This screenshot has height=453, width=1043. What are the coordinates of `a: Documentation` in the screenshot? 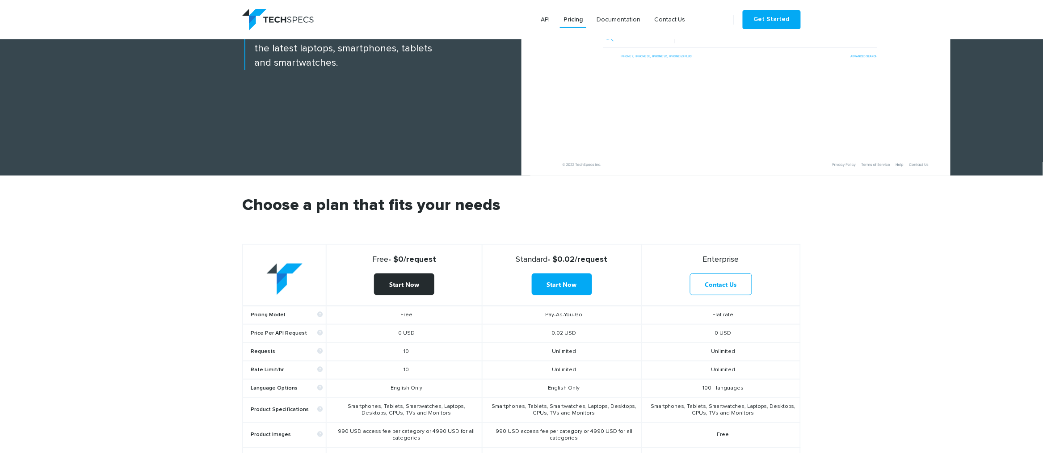 It's located at (618, 20).